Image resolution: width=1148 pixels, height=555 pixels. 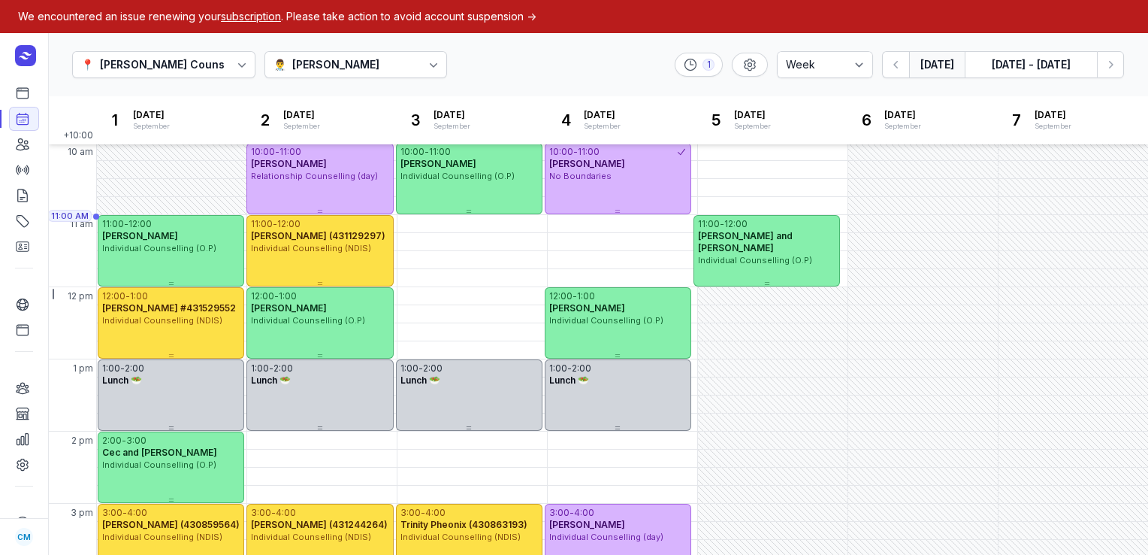 What do you see at coordinates (80, 152) in the screenshot?
I see `span: 10 am` at bounding box center [80, 152].